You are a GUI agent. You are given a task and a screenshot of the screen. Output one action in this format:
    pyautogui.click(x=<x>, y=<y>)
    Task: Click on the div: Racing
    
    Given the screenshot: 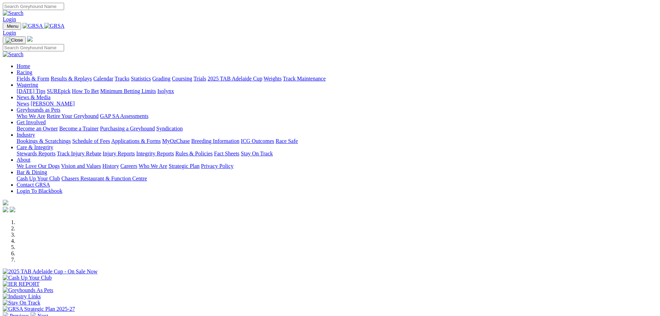 What is the action you would take?
    pyautogui.click(x=337, y=79)
    